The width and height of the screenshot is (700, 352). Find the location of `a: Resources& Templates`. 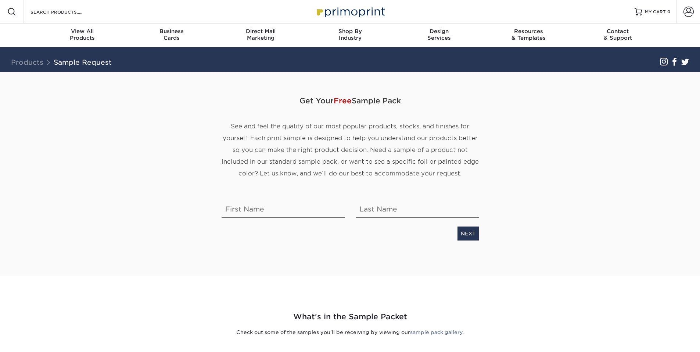

a: Resources& Templates is located at coordinates (529, 35).